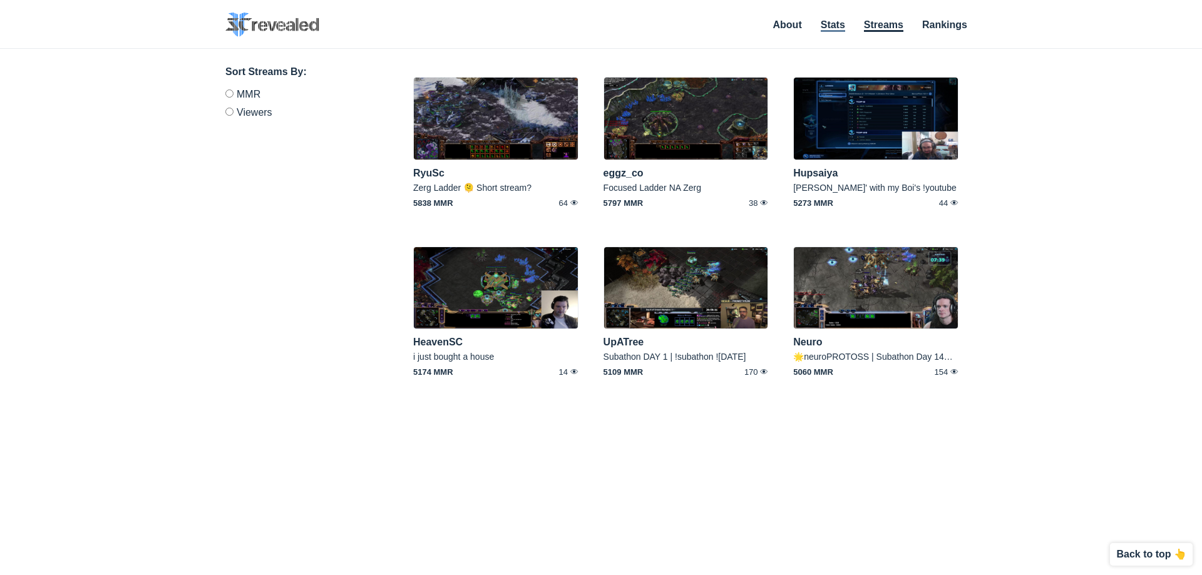 This screenshot has width=1202, height=575. Describe the element at coordinates (438, 342) in the screenshot. I see `a: HeavenSC` at that location.